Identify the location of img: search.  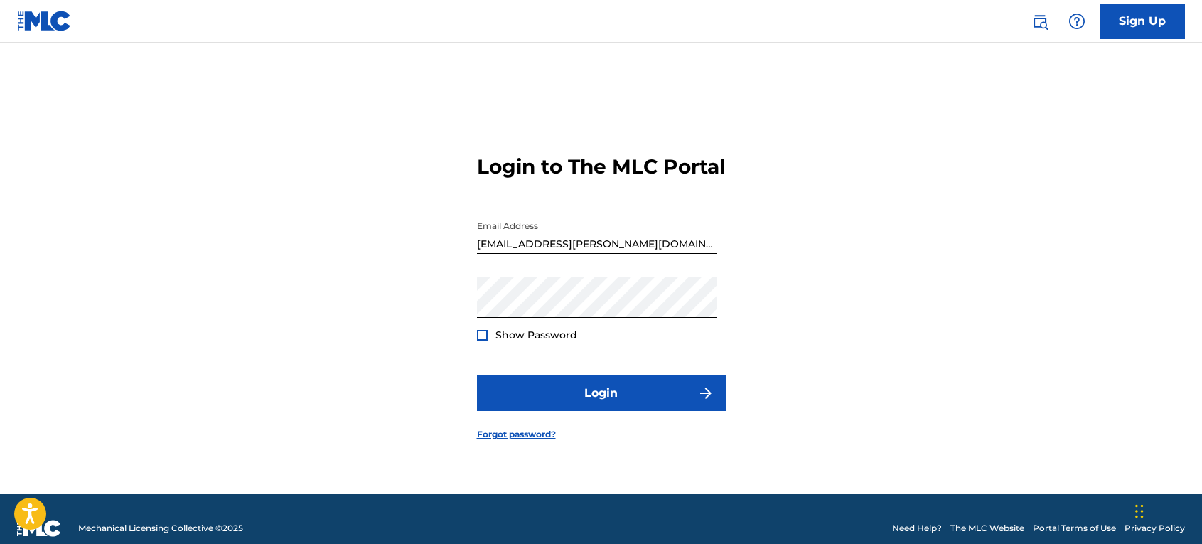
(1040, 21).